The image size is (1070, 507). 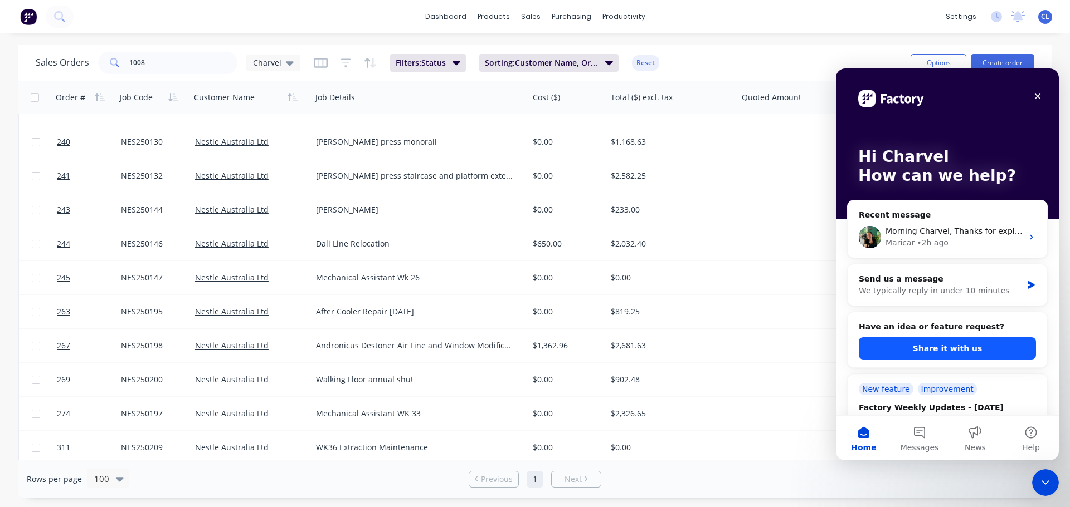 I want to click on span: Rows per page, so click(x=54, y=480).